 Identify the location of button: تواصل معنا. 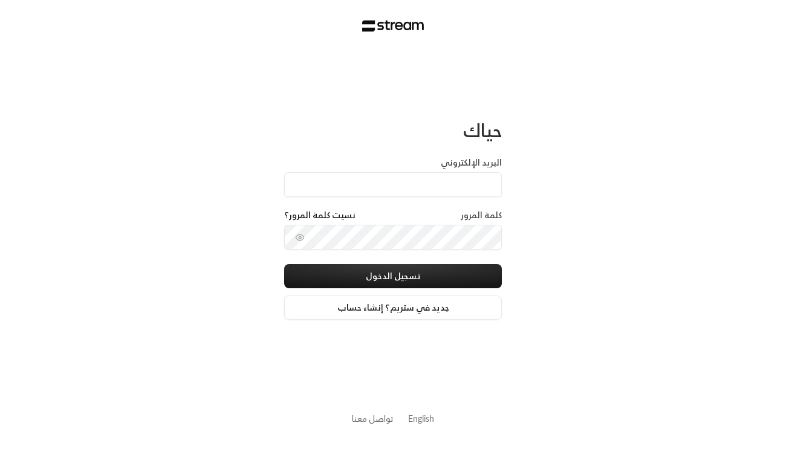
(372, 418).